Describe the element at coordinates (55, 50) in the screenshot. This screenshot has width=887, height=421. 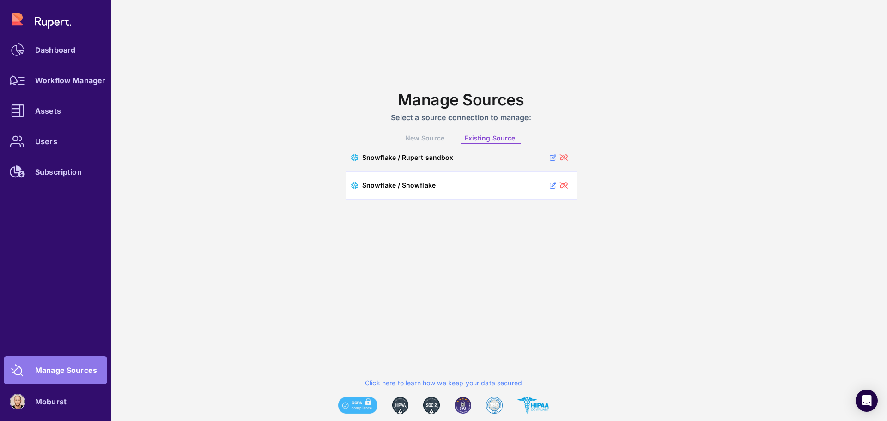
I see `div: Dashboard` at that location.